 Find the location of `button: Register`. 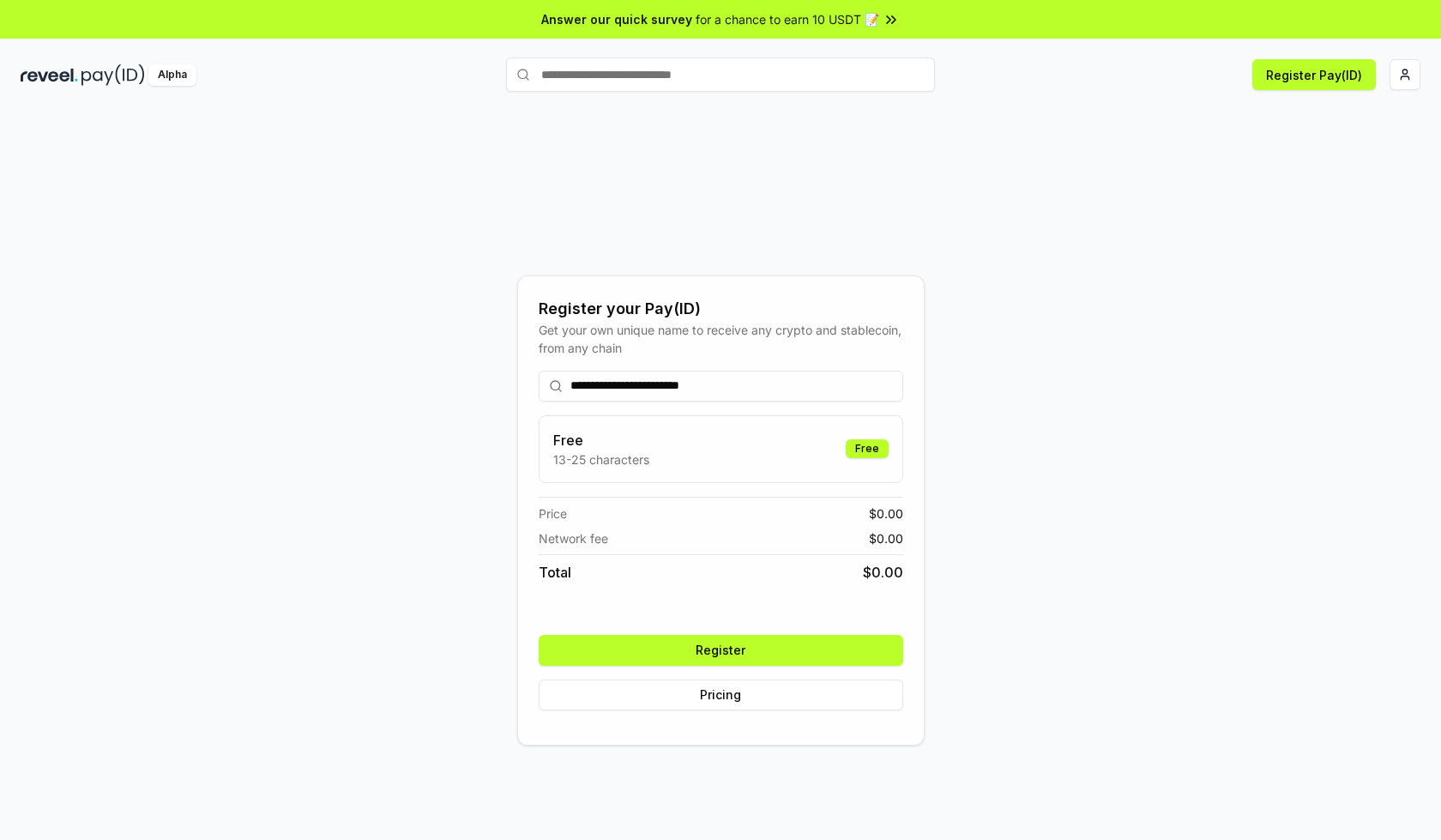

button: Register is located at coordinates (720, 650).